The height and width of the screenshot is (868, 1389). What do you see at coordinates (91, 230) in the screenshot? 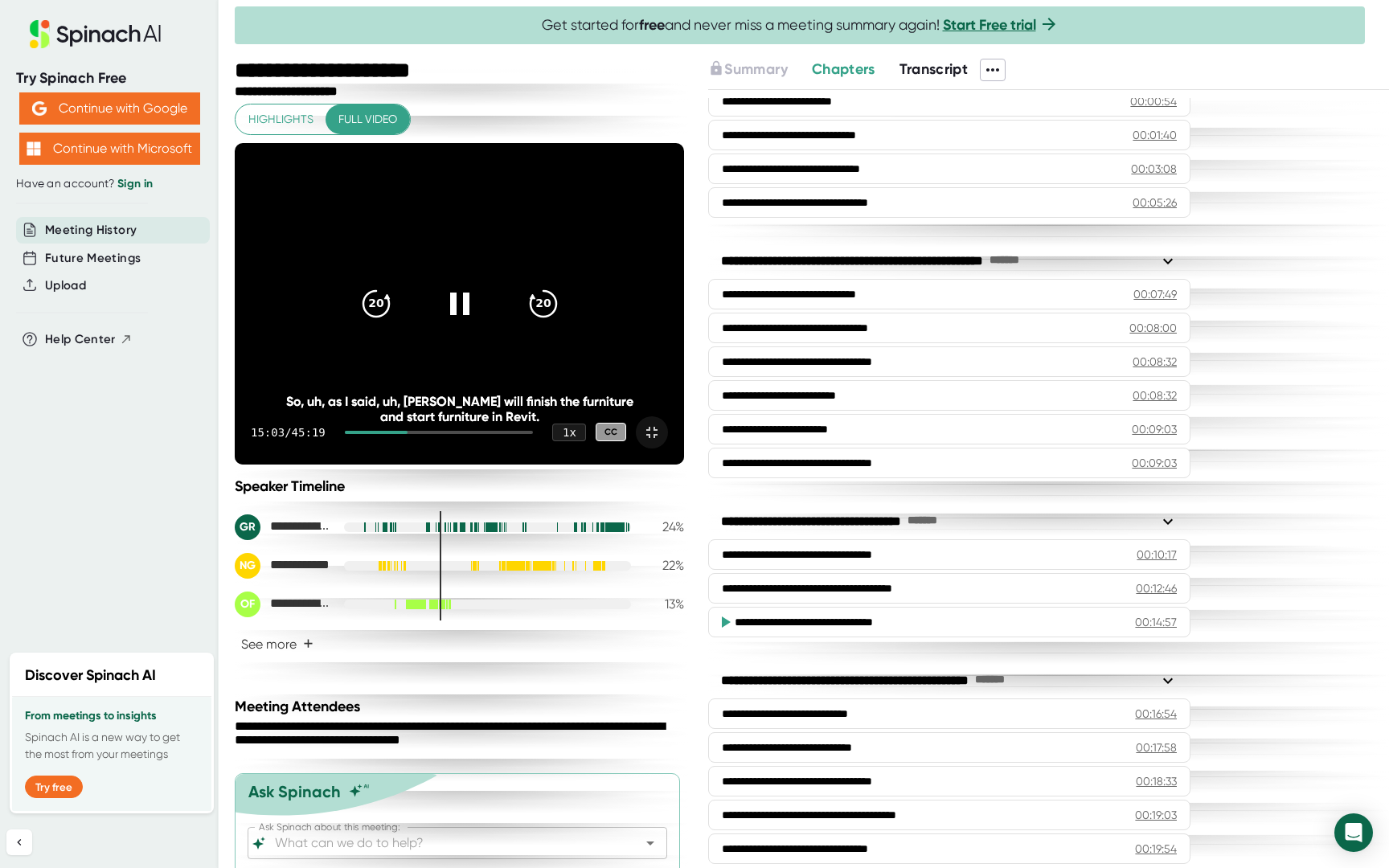
I see `span: Meeting History` at bounding box center [91, 230].